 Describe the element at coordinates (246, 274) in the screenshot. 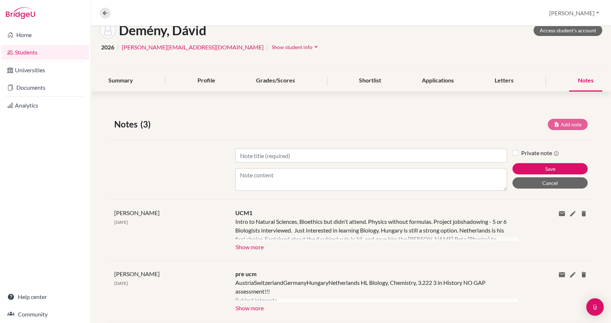

I see `span: pre ucm` at that location.